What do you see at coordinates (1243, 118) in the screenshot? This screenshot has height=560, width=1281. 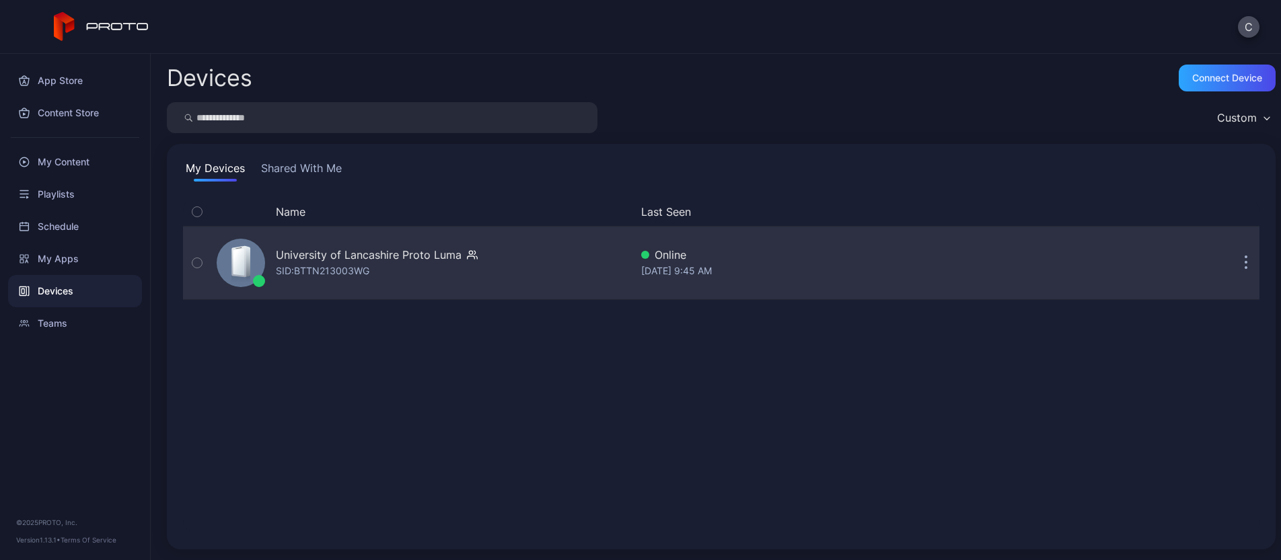 I see `button: Custom` at bounding box center [1243, 118].